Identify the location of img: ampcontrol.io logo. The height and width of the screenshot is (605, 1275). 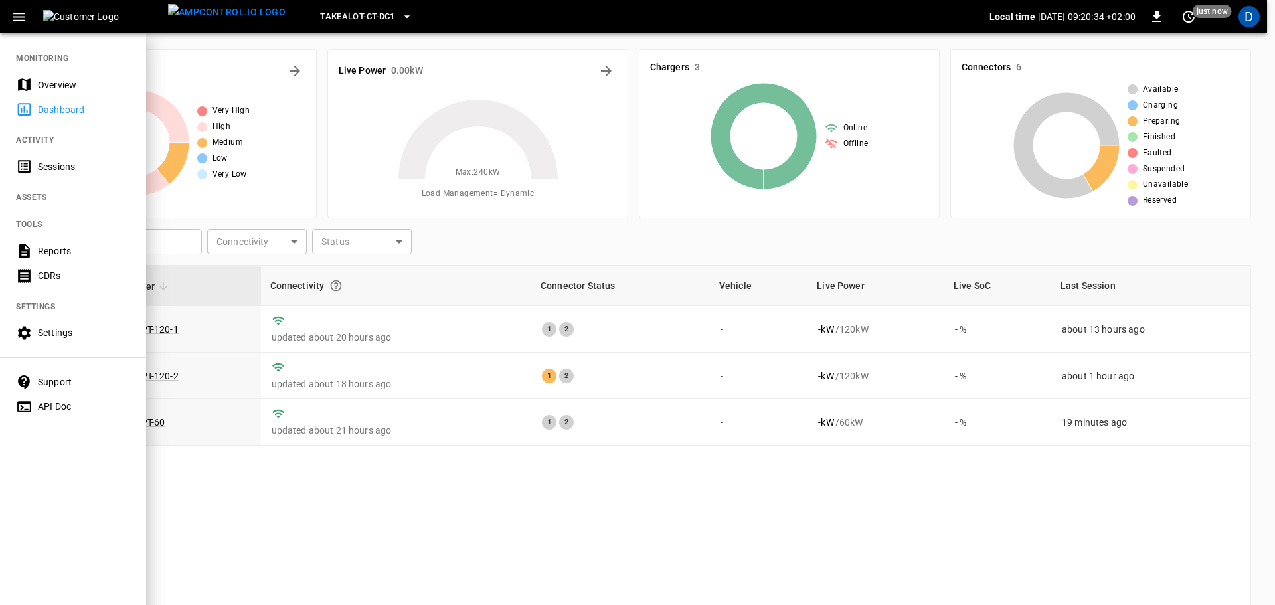
(226, 12).